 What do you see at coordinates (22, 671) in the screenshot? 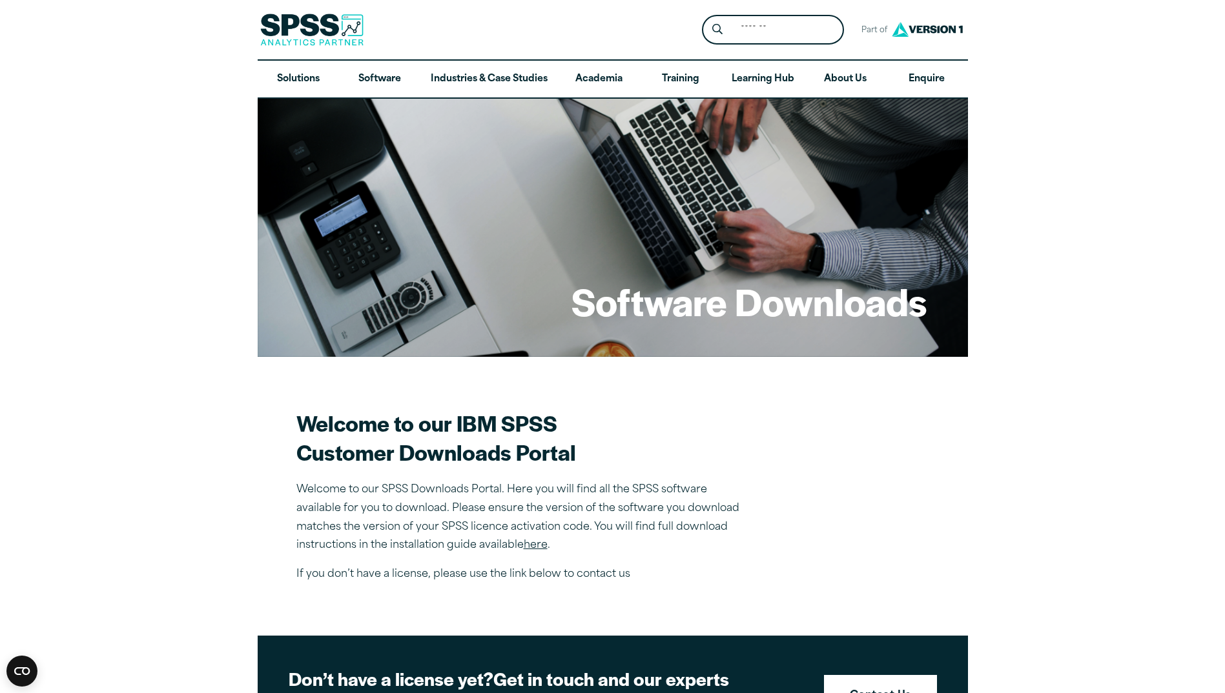
I see `button: Open CMP widget` at bounding box center [22, 671].